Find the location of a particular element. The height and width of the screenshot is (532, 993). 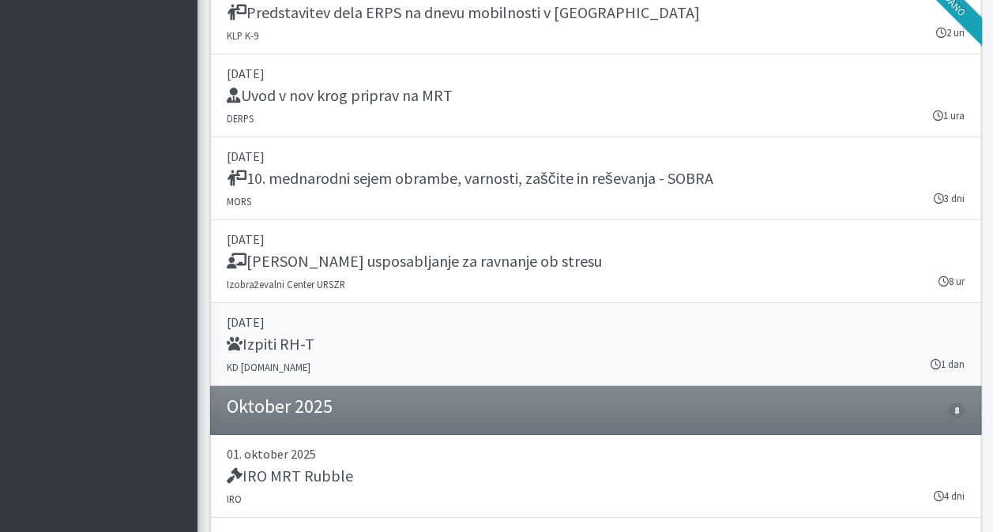

h4: Oktober 2025 is located at coordinates (280, 407).